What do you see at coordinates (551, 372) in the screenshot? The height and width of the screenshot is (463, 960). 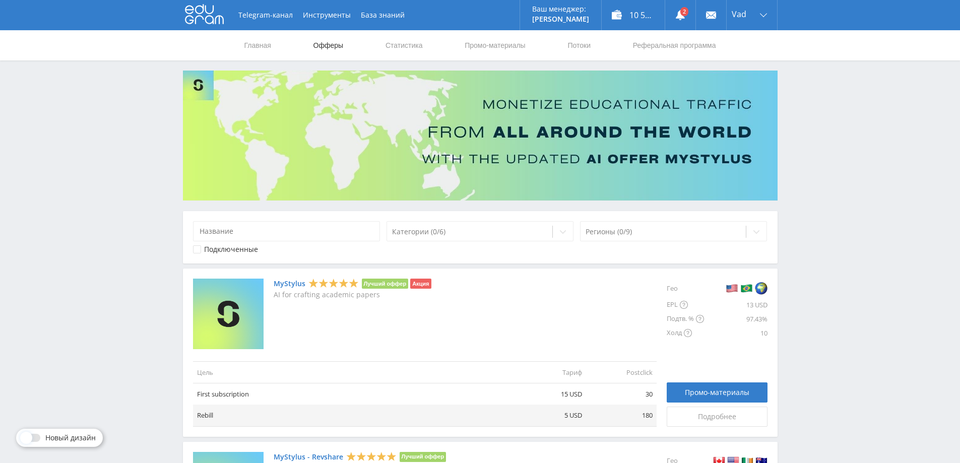 I see `td: Тариф` at bounding box center [551, 372].